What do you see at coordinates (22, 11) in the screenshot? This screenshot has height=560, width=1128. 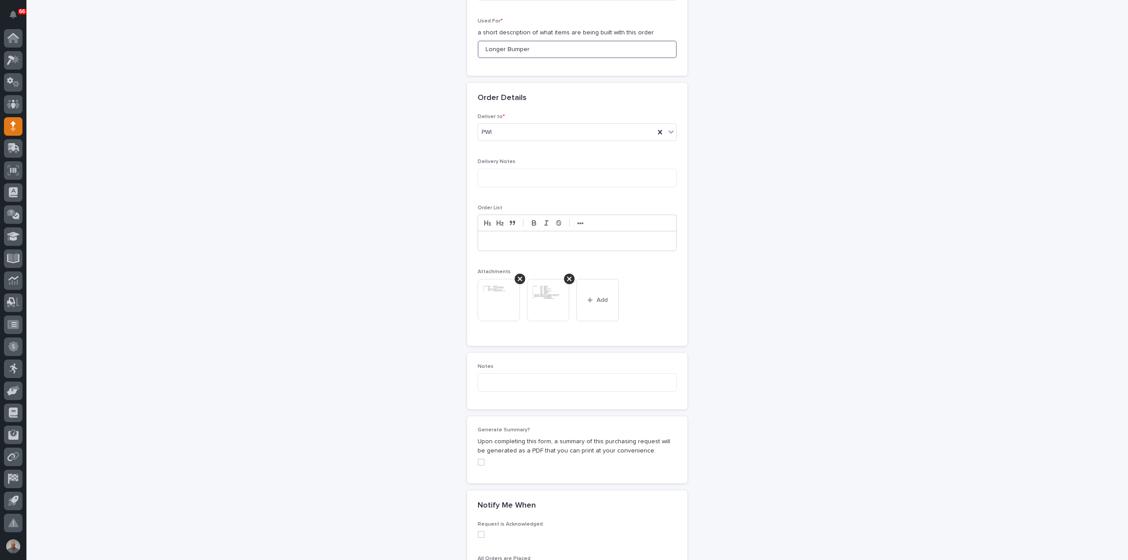 I see `p: 66` at bounding box center [22, 11].